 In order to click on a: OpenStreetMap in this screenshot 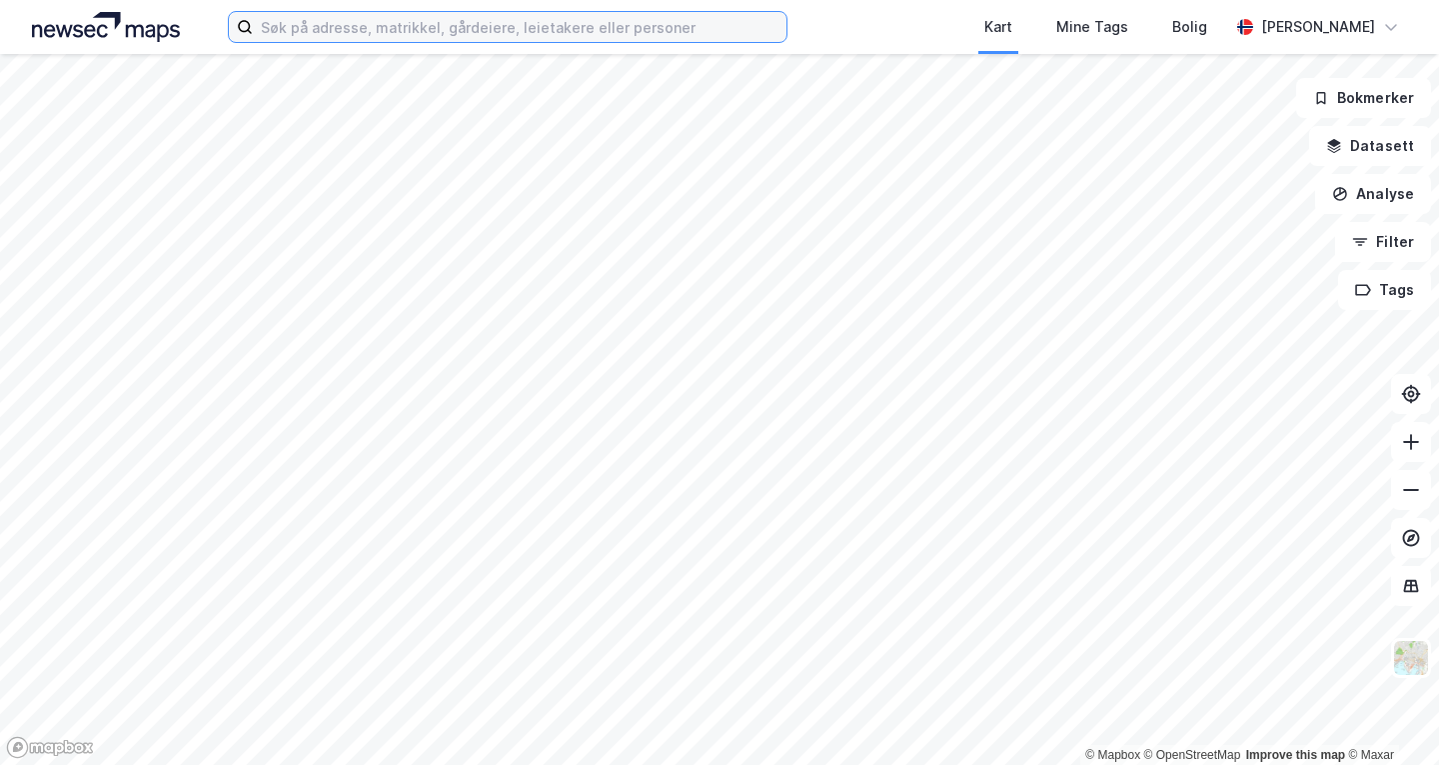, I will do `click(1192, 755)`.